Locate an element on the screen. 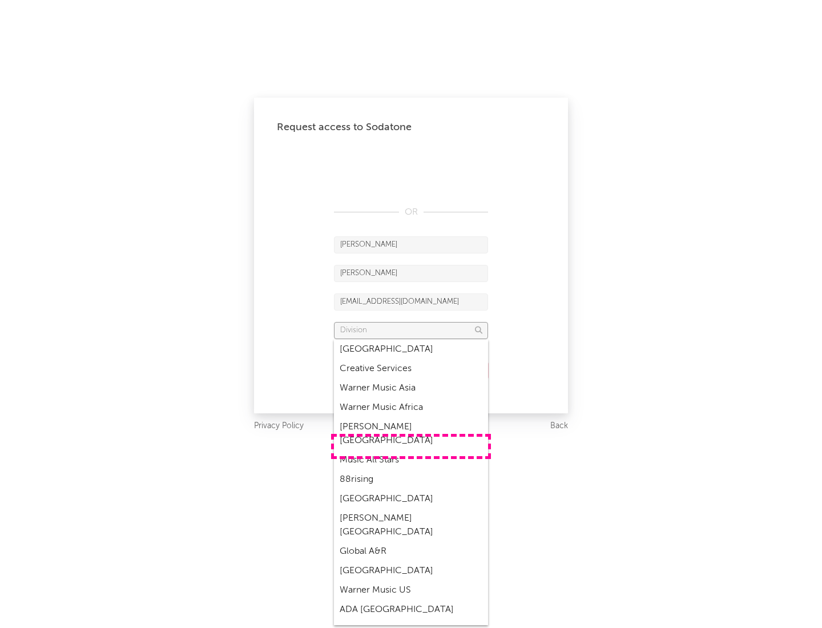 This screenshot has height=628, width=822. input: First Name is located at coordinates (411, 245).